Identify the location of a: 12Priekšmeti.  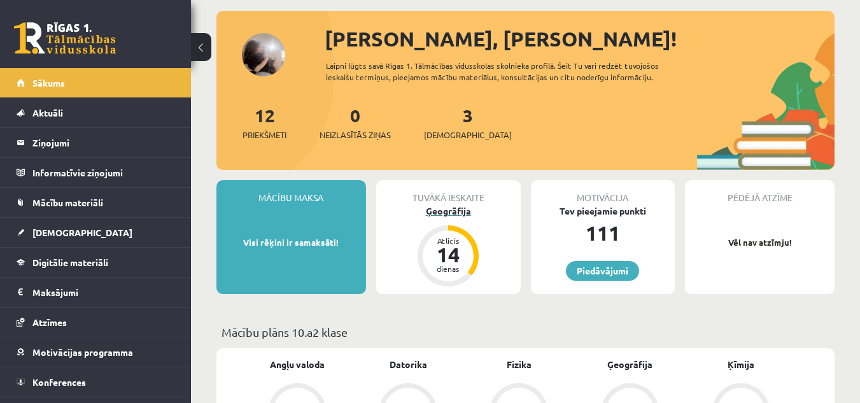
(264, 122).